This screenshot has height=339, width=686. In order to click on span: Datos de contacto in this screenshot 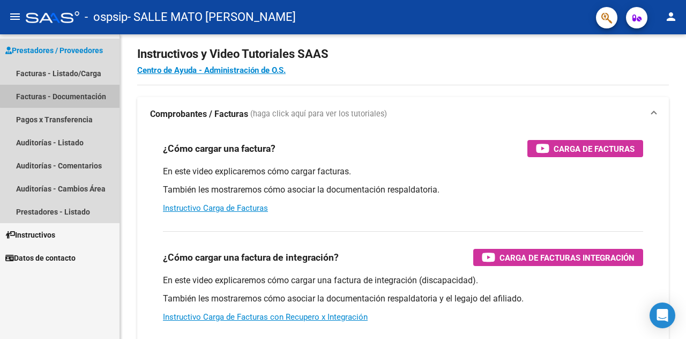, I will do `click(40, 258)`.